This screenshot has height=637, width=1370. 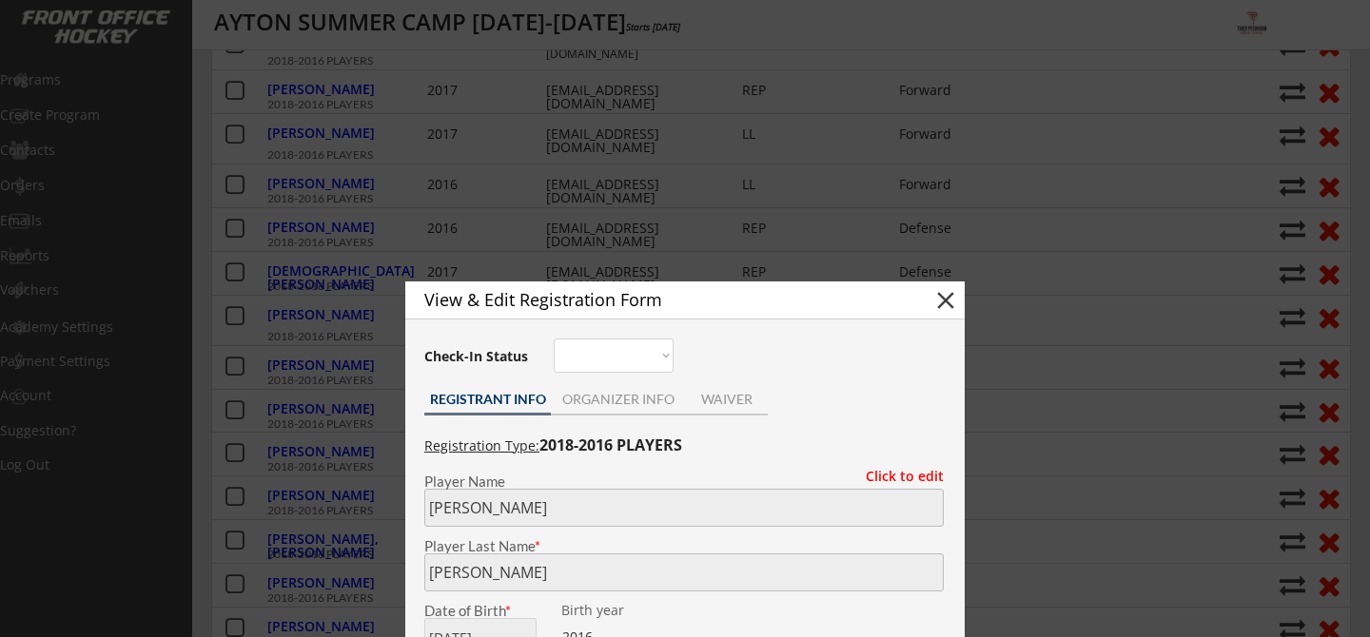 I want to click on div: Birth year, so click(x=620, y=611).